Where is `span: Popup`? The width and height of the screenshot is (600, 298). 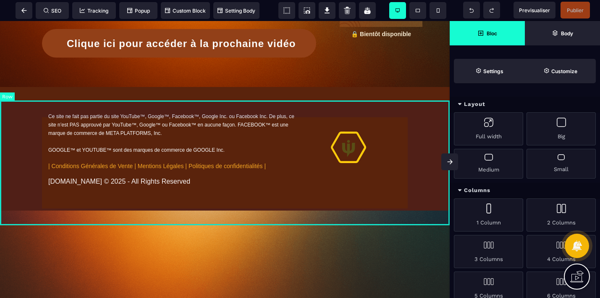
span: Popup is located at coordinates (139, 11).